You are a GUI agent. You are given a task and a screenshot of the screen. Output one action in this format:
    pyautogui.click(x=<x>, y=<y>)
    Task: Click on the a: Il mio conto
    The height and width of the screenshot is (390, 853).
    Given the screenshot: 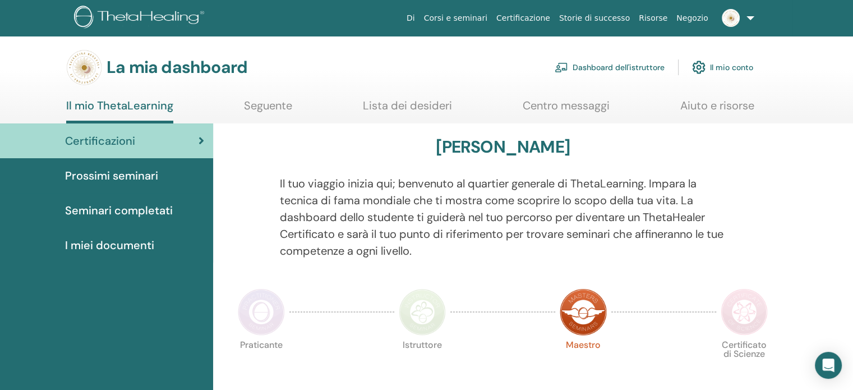 What is the action you would take?
    pyautogui.click(x=722, y=67)
    